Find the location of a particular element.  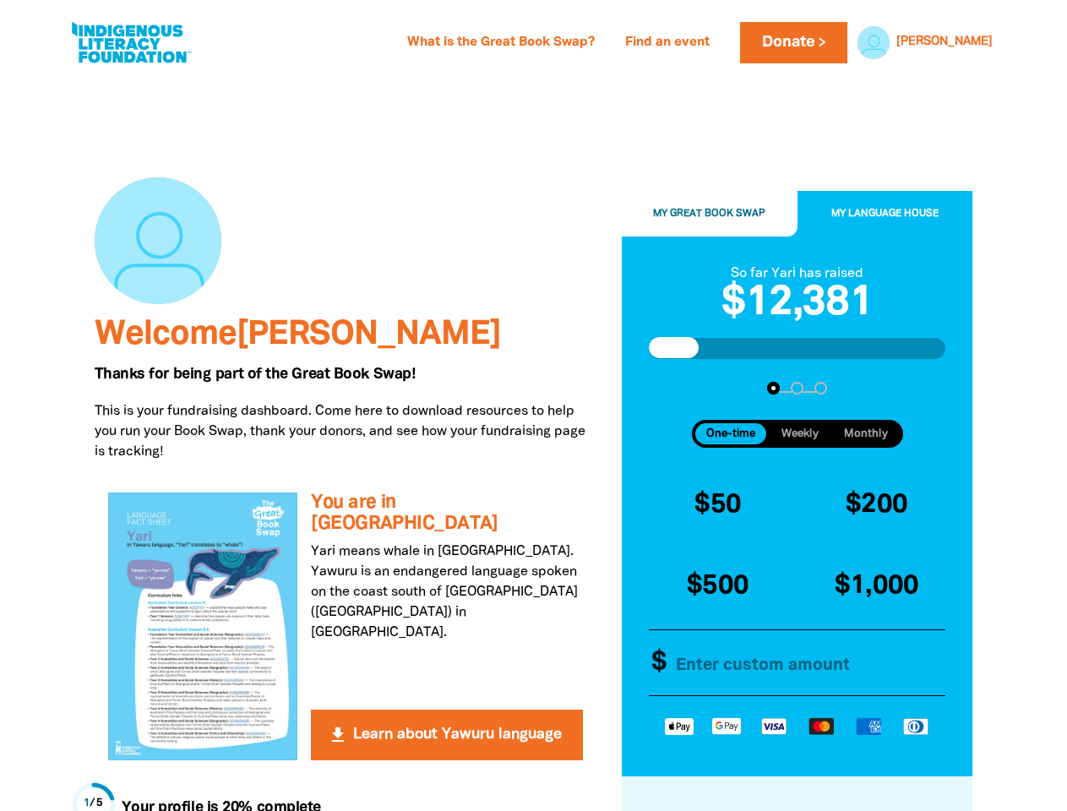

img: You are in Yari house is located at coordinates (203, 626).